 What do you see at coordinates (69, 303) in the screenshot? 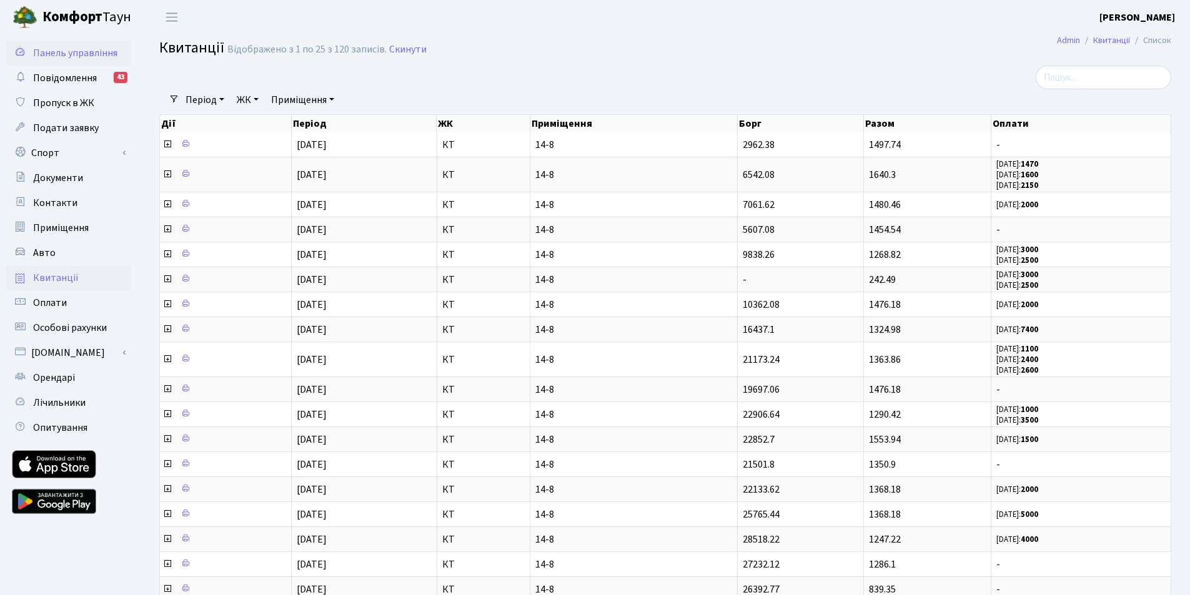
I see `a: Оплати` at bounding box center [69, 303].